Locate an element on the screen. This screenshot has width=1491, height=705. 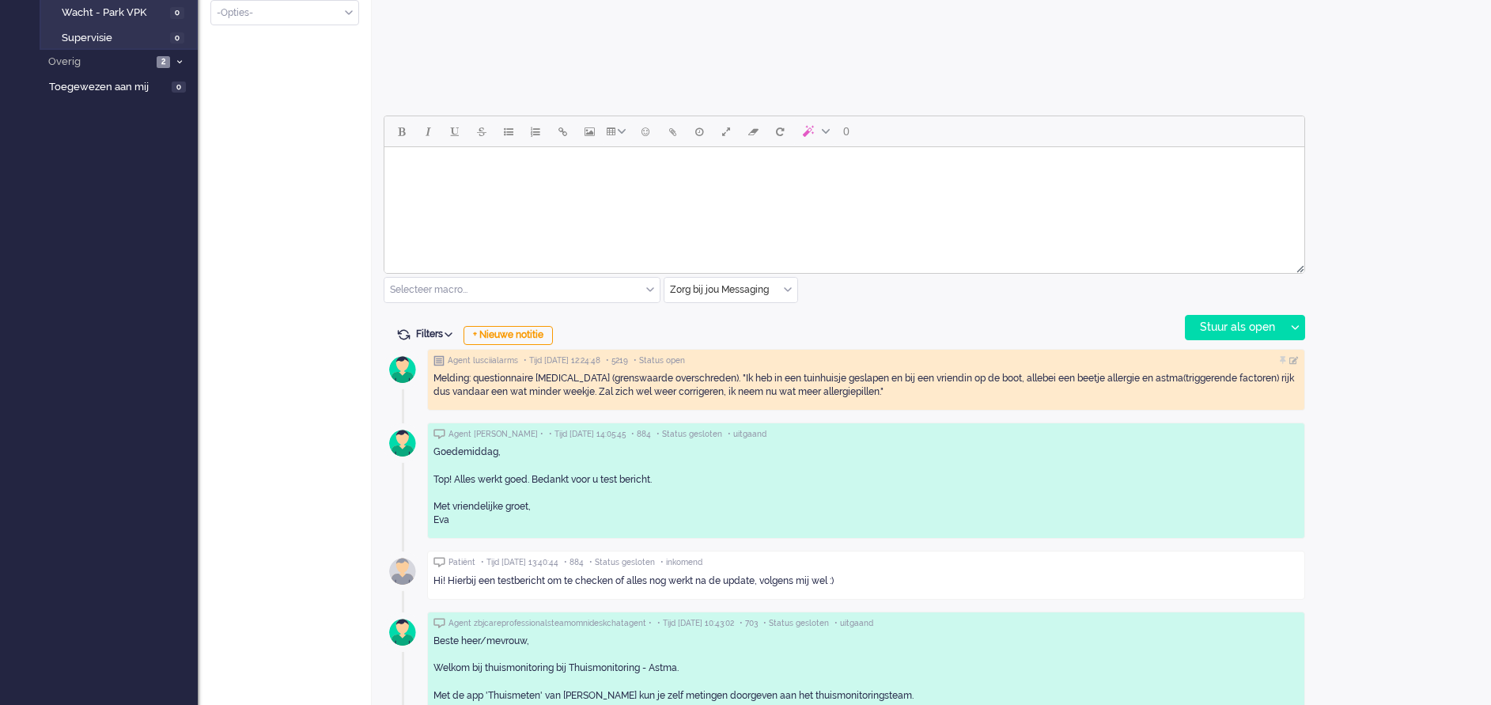
button: Clear formatting is located at coordinates (753, 131).